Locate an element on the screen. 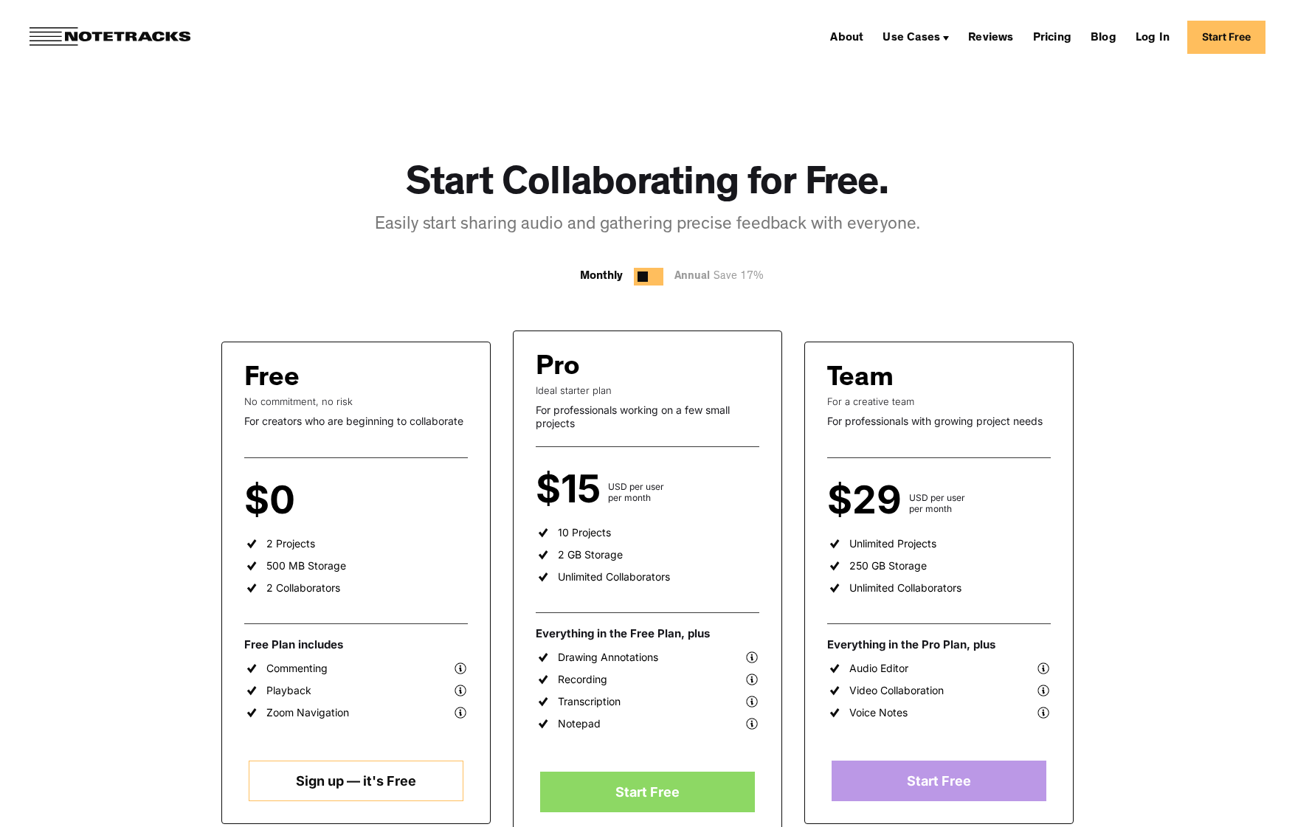 This screenshot has height=827, width=1295. div: $29 is located at coordinates (868, 501).